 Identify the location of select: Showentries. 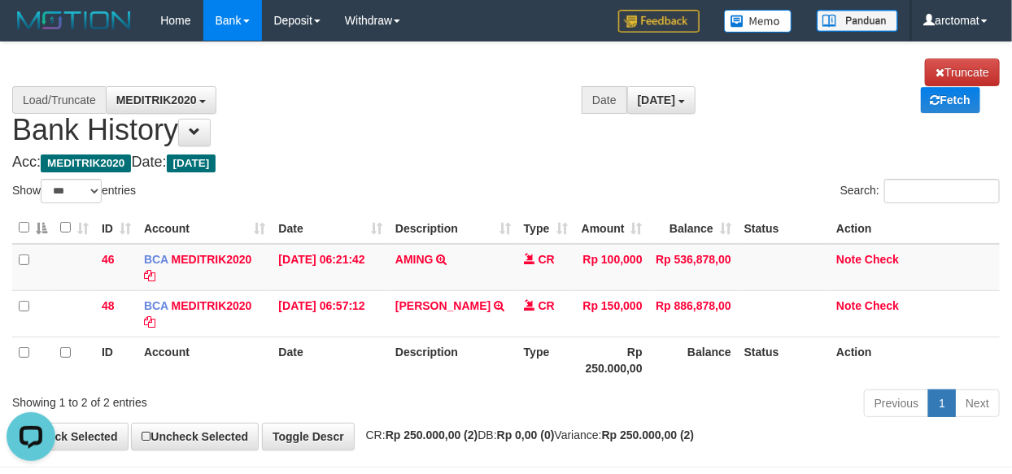
(71, 191).